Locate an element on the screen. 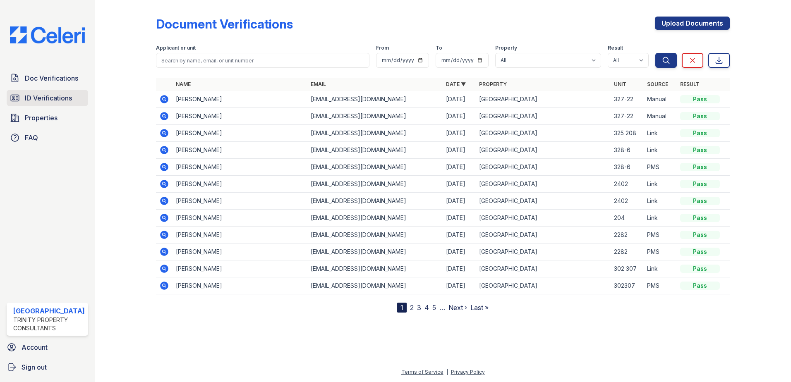  a: 5 is located at coordinates (434, 308).